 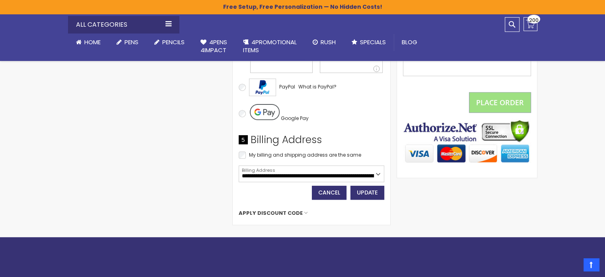 I want to click on a: Top, so click(x=592, y=264).